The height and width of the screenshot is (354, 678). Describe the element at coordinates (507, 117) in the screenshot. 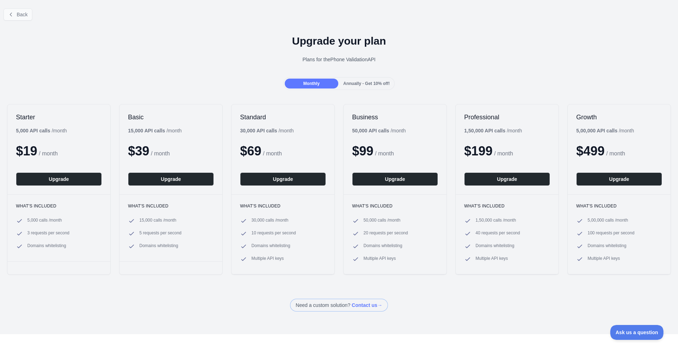

I see `h2: Professional` at that location.